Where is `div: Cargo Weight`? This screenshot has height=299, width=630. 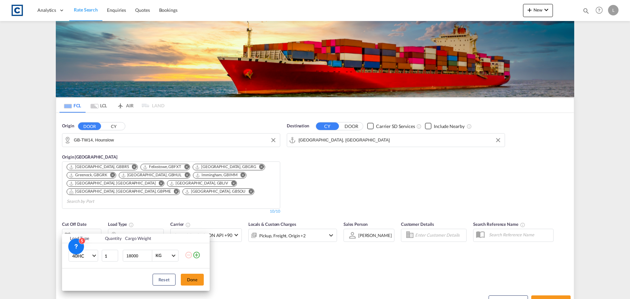
div: Cargo Weight is located at coordinates (153, 238).